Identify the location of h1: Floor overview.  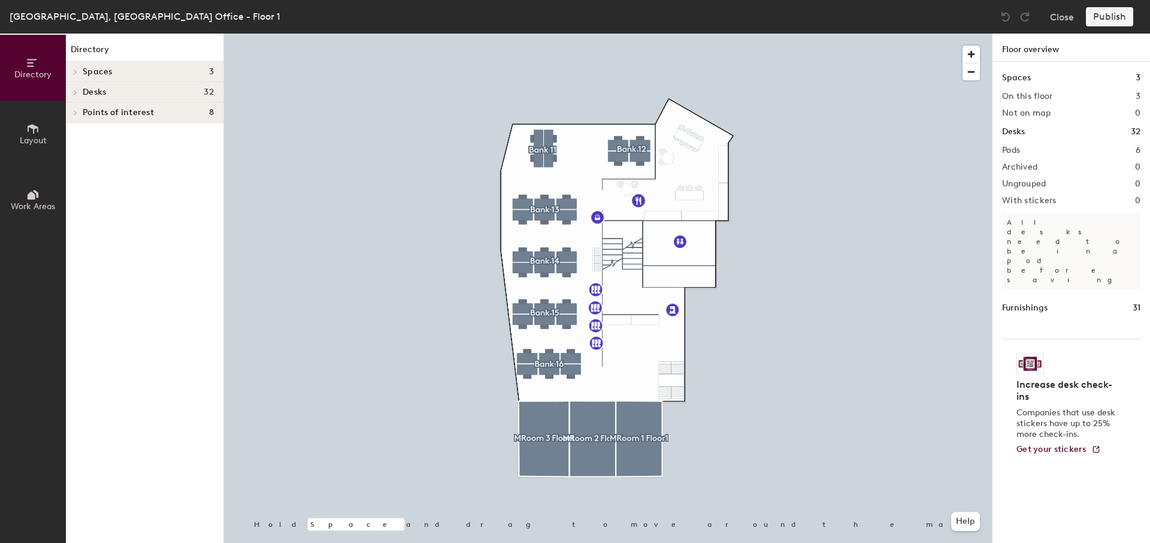
(1071, 47).